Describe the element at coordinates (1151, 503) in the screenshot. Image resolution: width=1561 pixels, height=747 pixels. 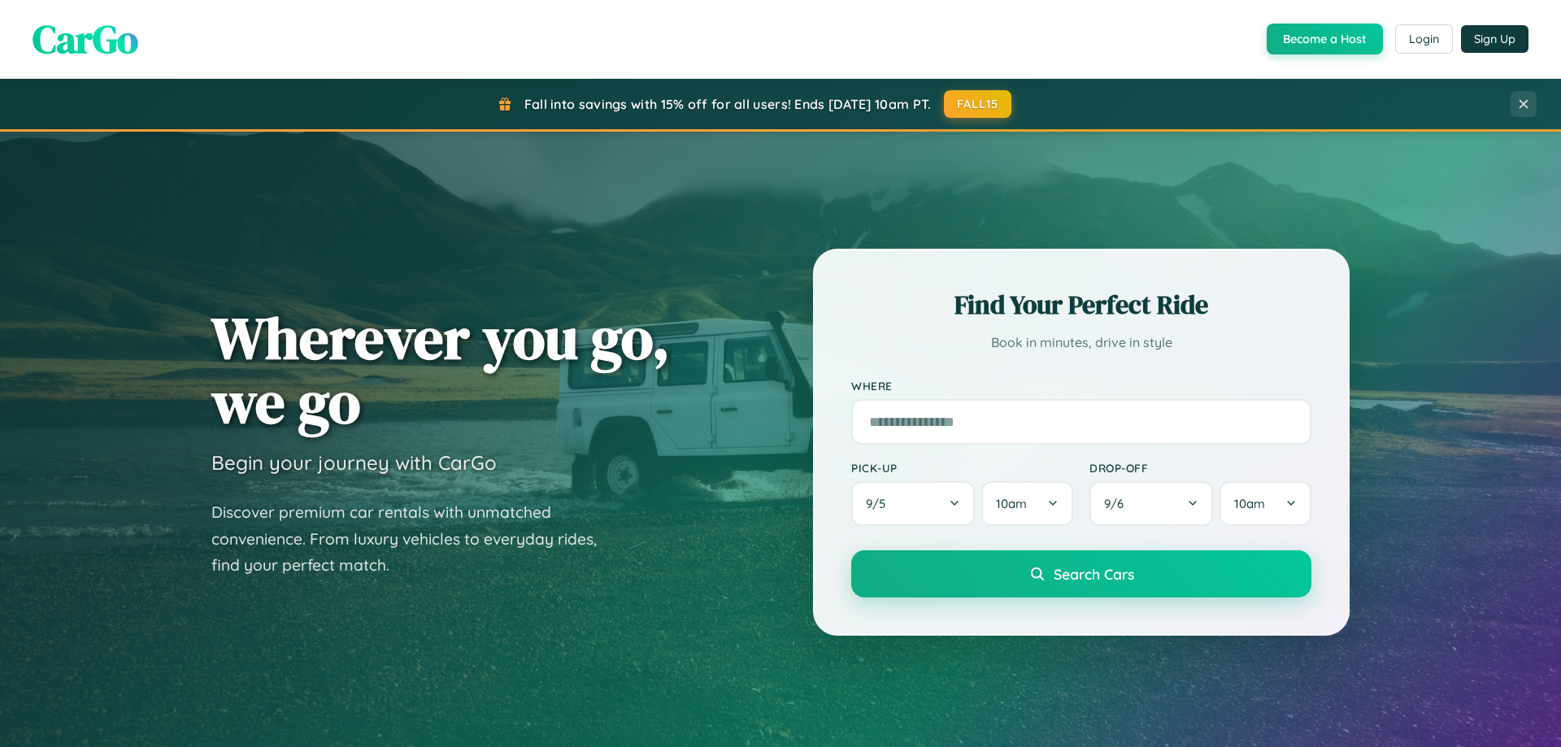
I see `button: 9/6` at that location.